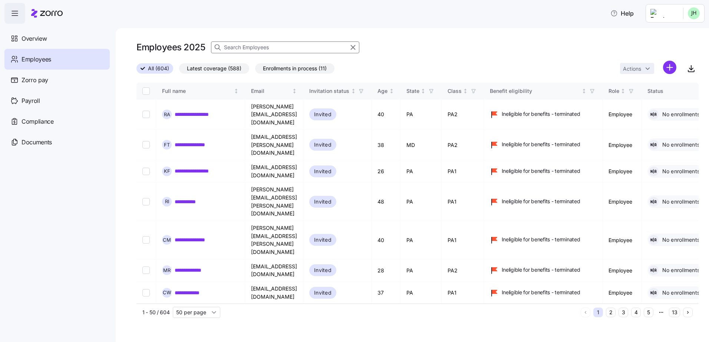 The width and height of the screenshot is (709, 342). What do you see at coordinates (598, 313) in the screenshot?
I see `button: 1` at bounding box center [598, 313].